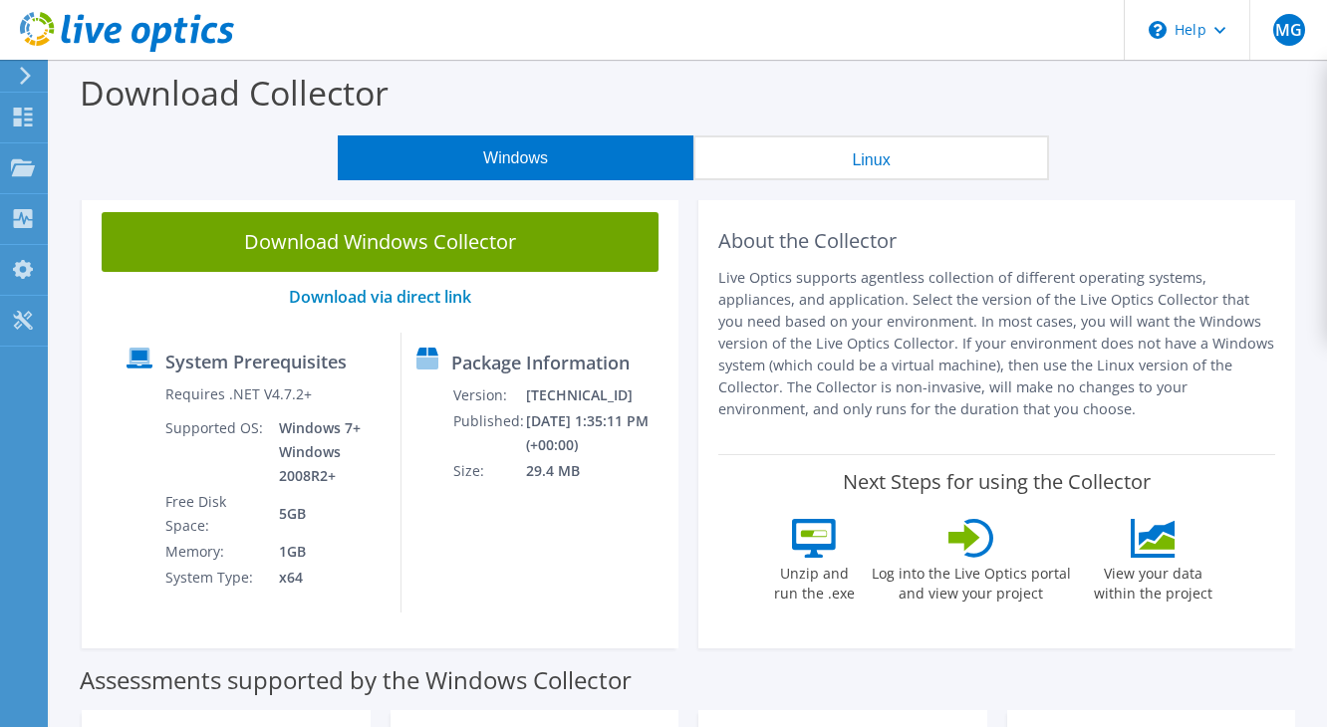 Image resolution: width=1327 pixels, height=727 pixels. I want to click on td: 5GB, so click(325, 514).